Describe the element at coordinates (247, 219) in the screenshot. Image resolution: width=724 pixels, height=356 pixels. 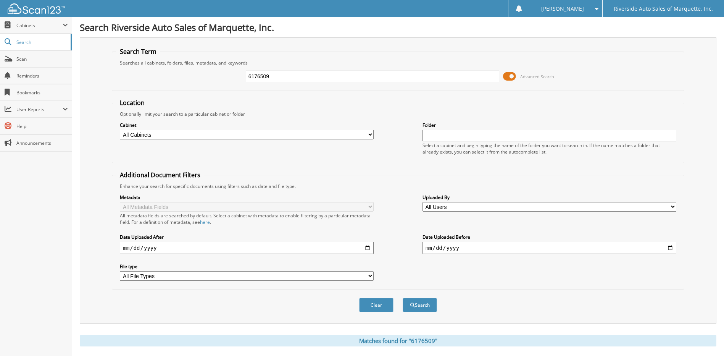
I see `div: All metadata fields are searched by default. Select a cabinet with metadata to enable filtering b...` at that location.